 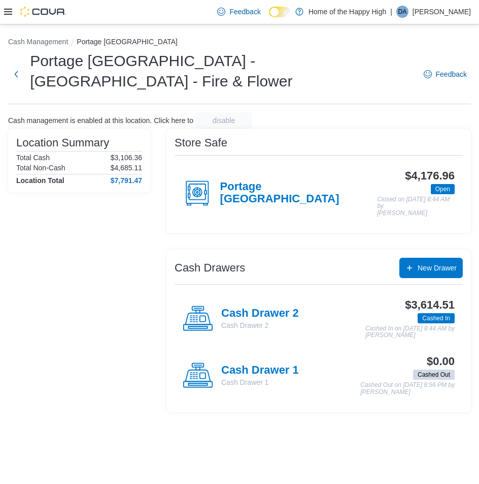 I want to click on button: Next, so click(x=16, y=74).